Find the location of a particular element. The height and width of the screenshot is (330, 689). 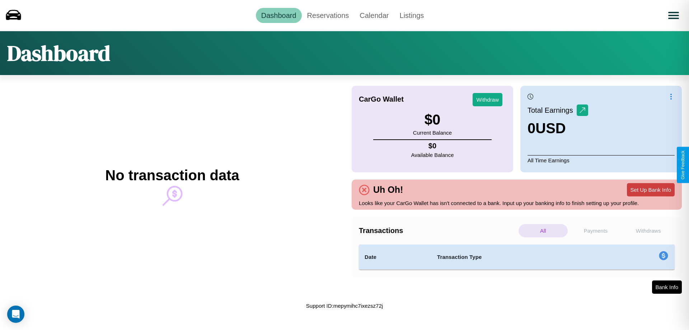

p: Available Balance is located at coordinates (432, 155).